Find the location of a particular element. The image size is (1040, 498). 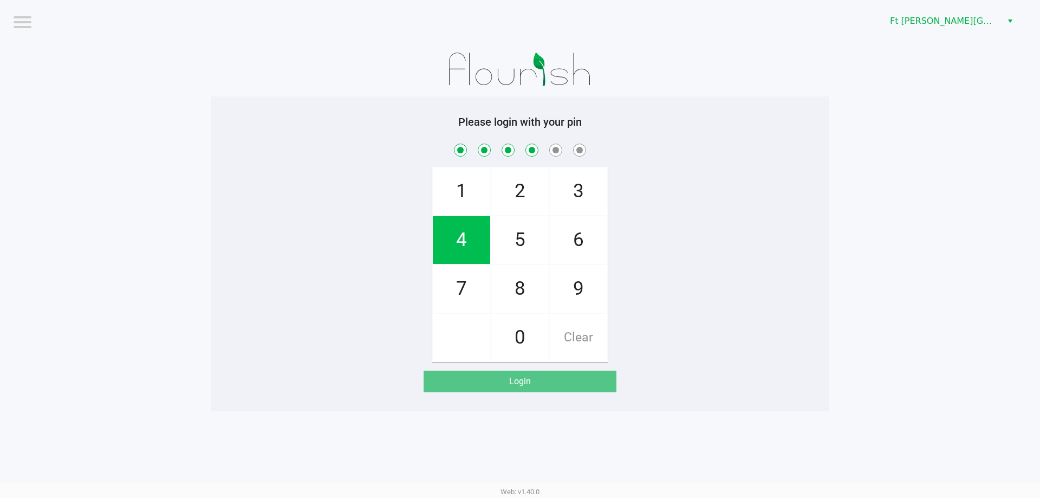

span: 7 is located at coordinates (462, 289).